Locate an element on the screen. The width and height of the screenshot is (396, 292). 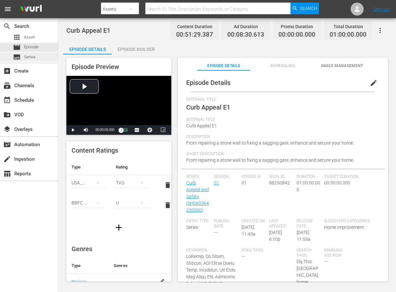
div: Video Player is located at coordinates (119, 105).